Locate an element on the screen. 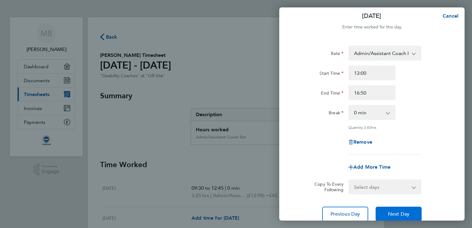 The image size is (472, 228). button: Next Day is located at coordinates (399, 214).